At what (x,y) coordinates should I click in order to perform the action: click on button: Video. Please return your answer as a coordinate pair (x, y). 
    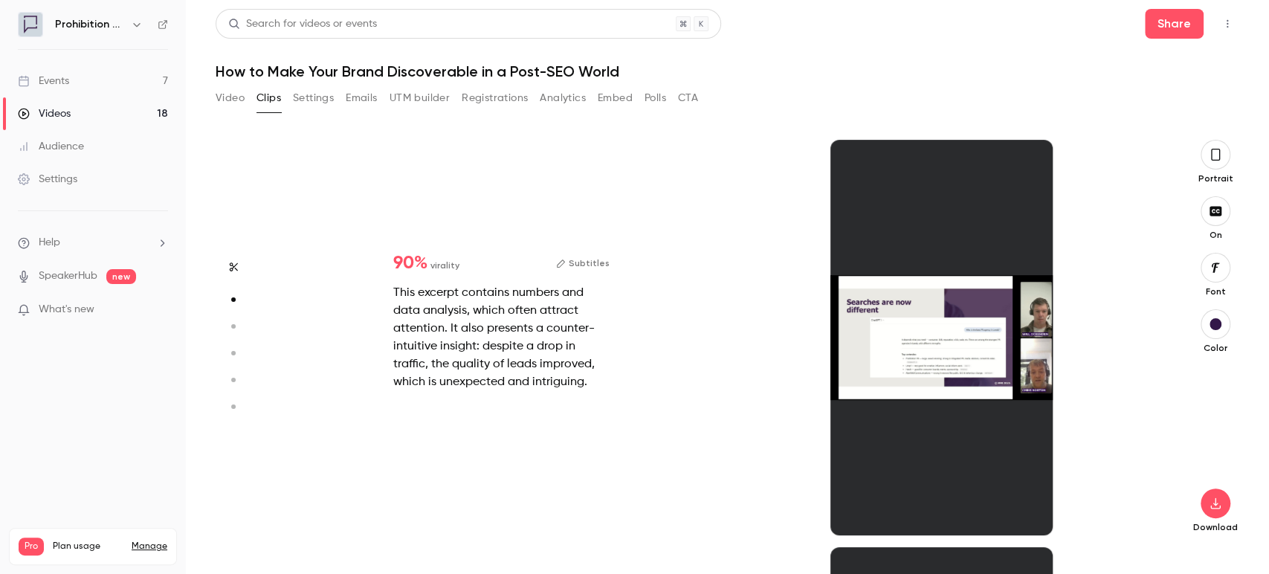
    Looking at the image, I should click on (230, 98).